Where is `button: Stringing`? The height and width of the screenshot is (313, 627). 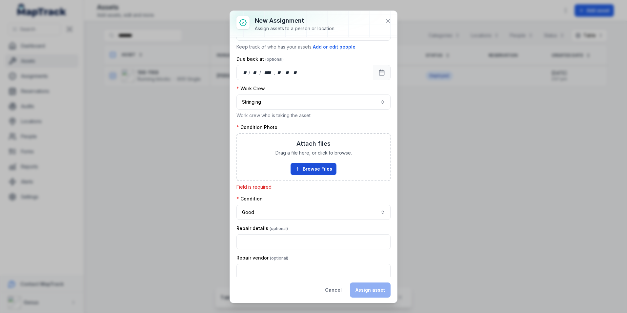
button: Stringing is located at coordinates (314, 102).